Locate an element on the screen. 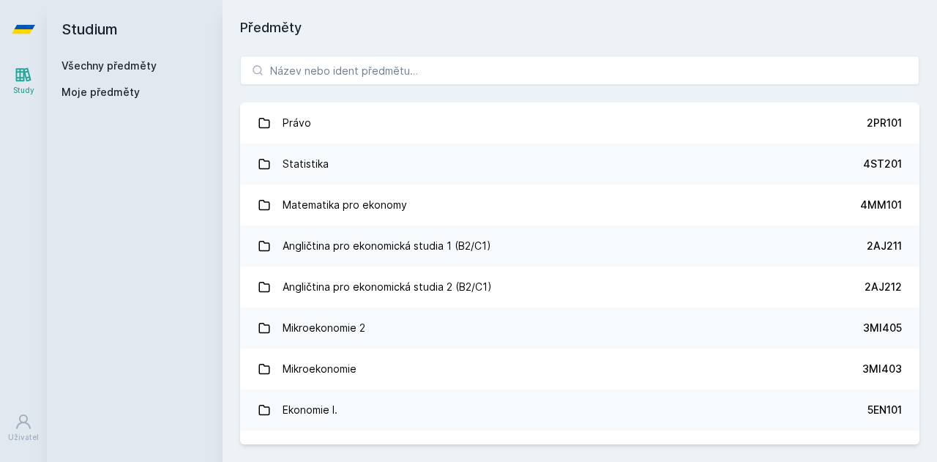 This screenshot has height=462, width=937. div: 2PR101 is located at coordinates (885, 123).